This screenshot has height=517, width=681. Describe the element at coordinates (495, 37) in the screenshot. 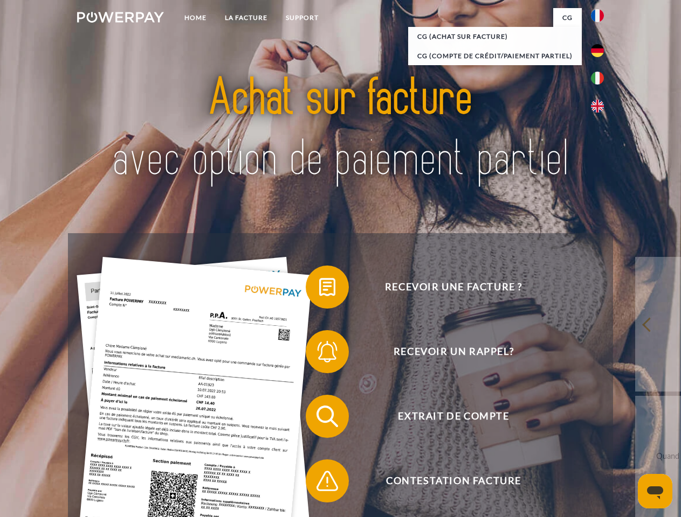

I see `a: CG (achat sur facture)` at that location.